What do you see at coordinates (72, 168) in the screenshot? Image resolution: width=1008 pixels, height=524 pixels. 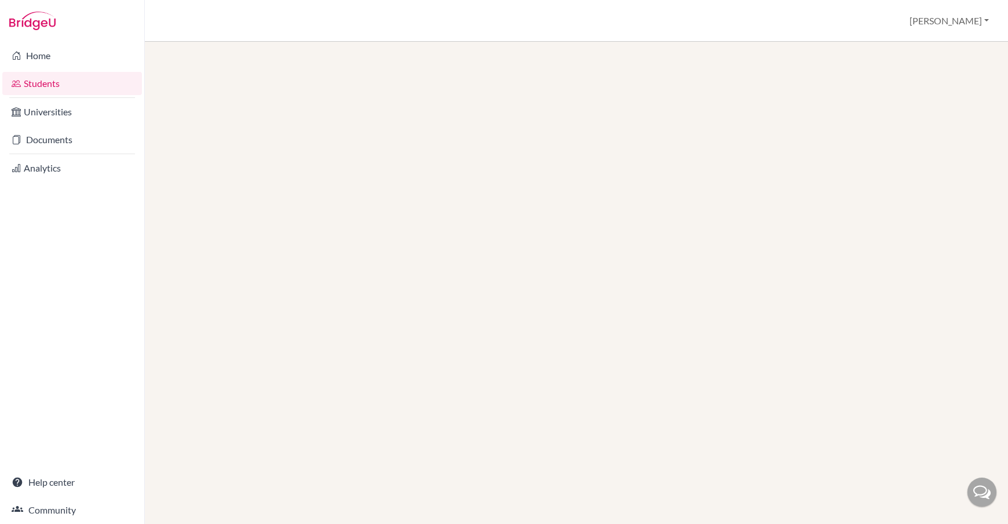 I see `a: Analytics` at bounding box center [72, 168].